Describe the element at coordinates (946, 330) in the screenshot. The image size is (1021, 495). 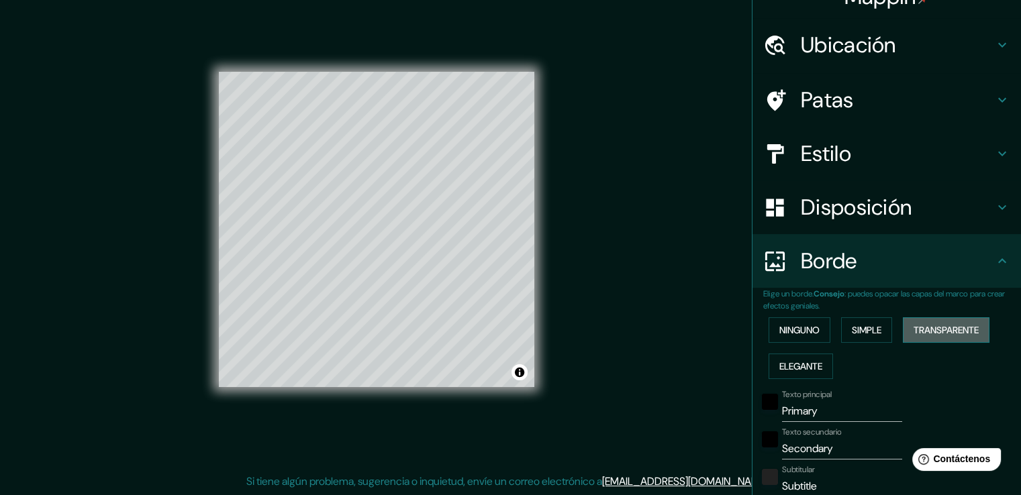
I see `button: Transparente` at that location.